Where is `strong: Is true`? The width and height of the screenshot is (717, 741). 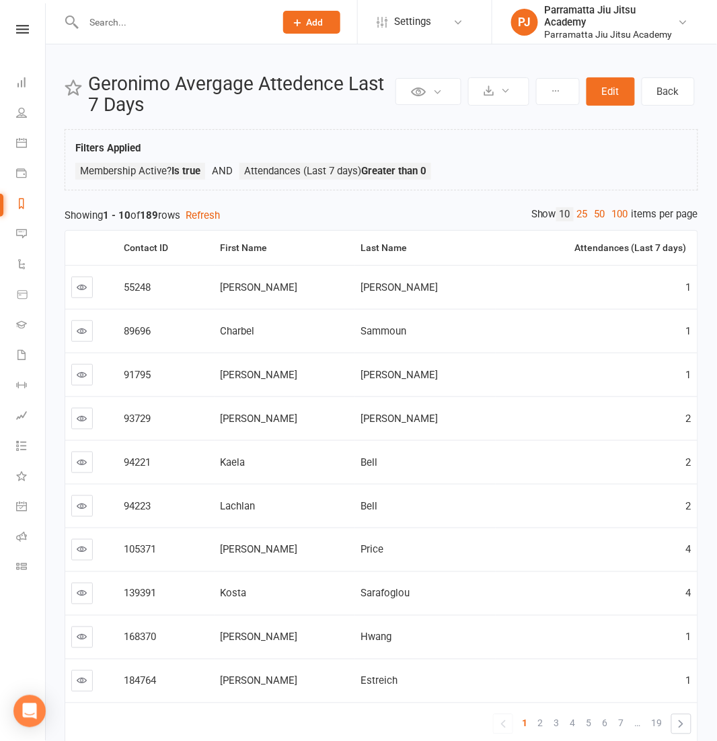 strong: Is true is located at coordinates (186, 171).